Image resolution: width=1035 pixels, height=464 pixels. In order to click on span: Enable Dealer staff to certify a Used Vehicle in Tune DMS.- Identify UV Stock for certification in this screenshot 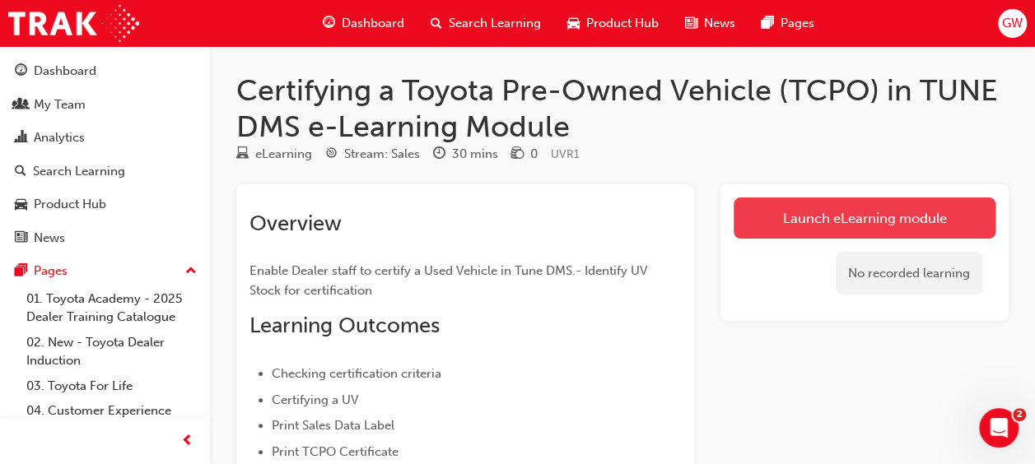, I will do `click(450, 281)`.